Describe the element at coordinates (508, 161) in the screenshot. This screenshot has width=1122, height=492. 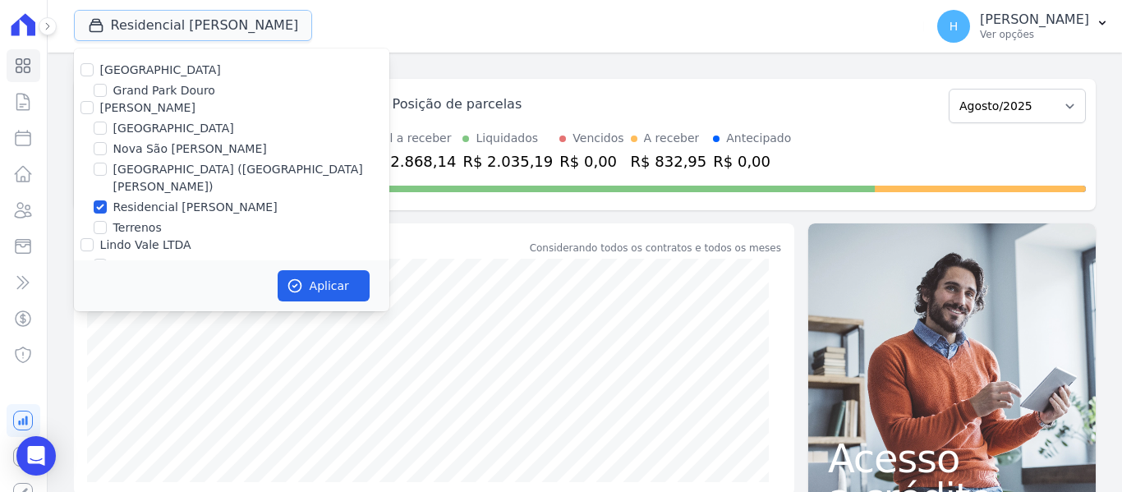
I see `div: R$ 2.035,19` at that location.